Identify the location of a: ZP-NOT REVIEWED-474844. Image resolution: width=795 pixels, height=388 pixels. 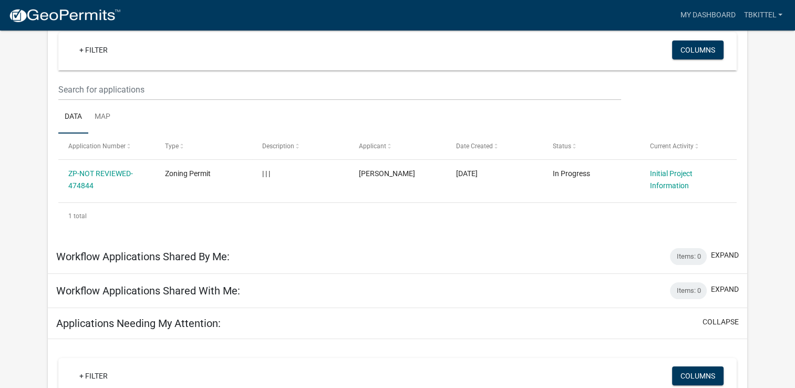
(100, 179).